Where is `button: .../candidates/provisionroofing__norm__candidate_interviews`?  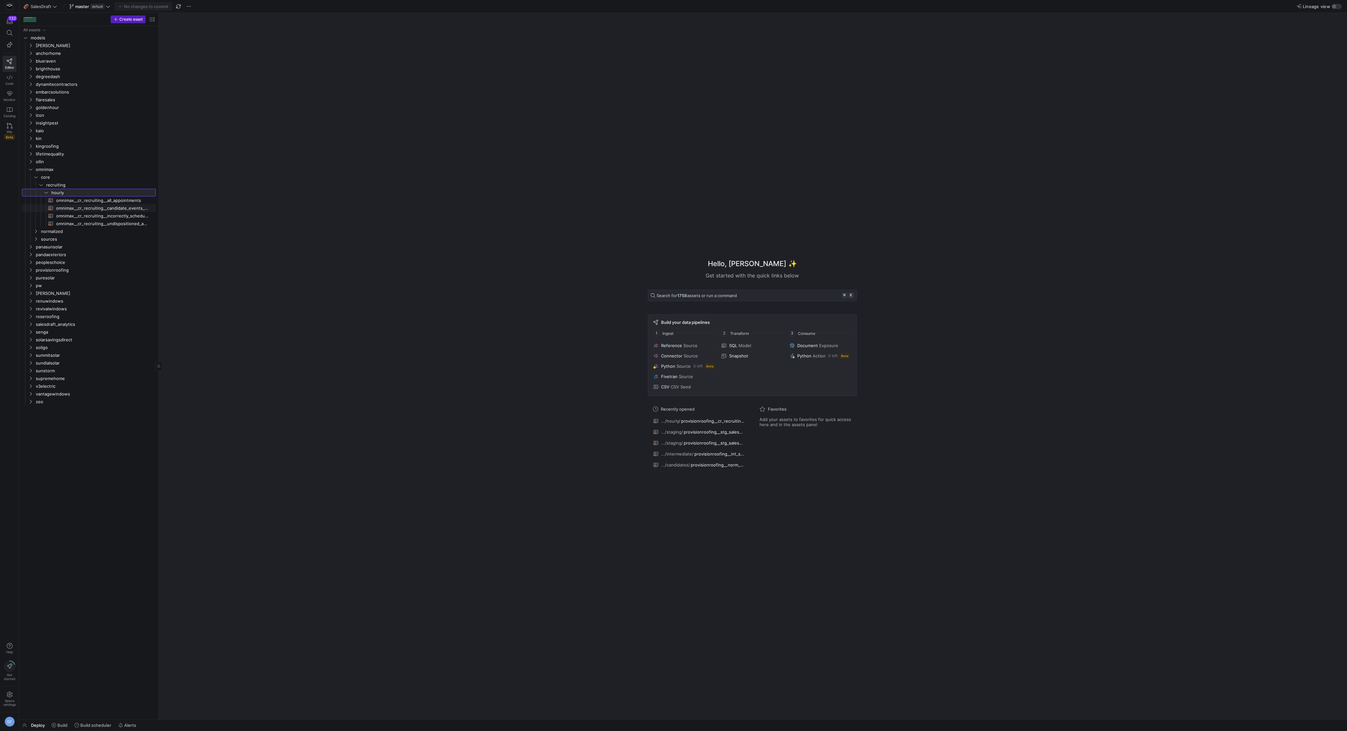 button: .../candidates/provisionroofing__norm__candidate_interviews is located at coordinates (699, 465).